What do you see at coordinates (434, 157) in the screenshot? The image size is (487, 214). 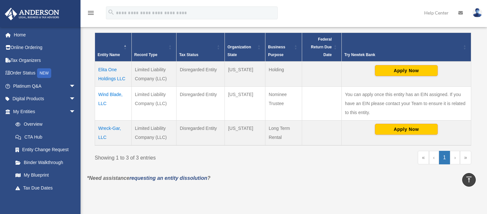 I see `a: Previous` at bounding box center [434, 157].